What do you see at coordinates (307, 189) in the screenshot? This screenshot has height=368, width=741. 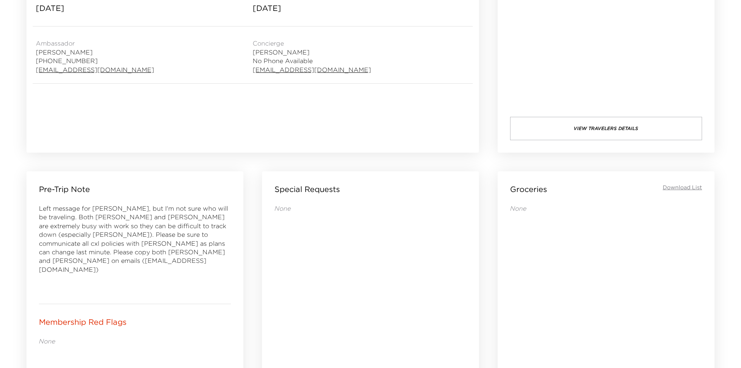 I see `p: Special Requests` at bounding box center [307, 189].